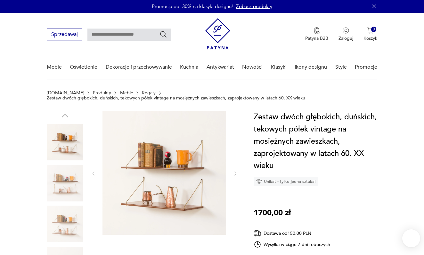 This screenshot has width=424, height=255. What do you see at coordinates (317, 34) in the screenshot?
I see `button: Patyna B2B` at bounding box center [317, 34].